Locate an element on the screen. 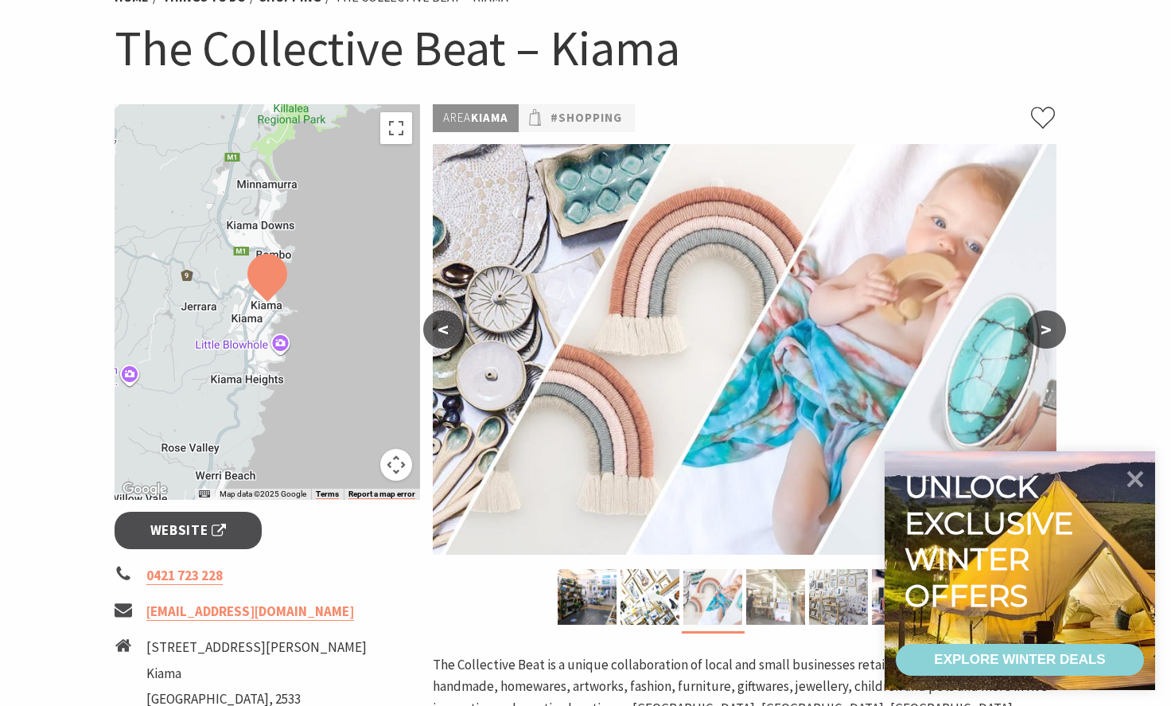 The width and height of the screenshot is (1171, 706). h1: The Collective Beat – Kiama is located at coordinates (586, 48).